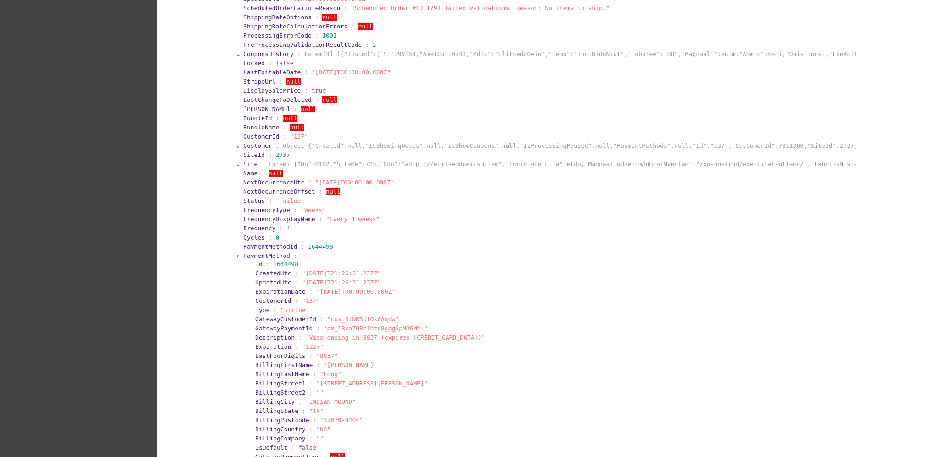 This screenshot has width=940, height=457. Describe the element at coordinates (376, 328) in the screenshot. I see `span: "pm_1RxaZQBc1htn8gdgSpMJGMhl"` at that location.